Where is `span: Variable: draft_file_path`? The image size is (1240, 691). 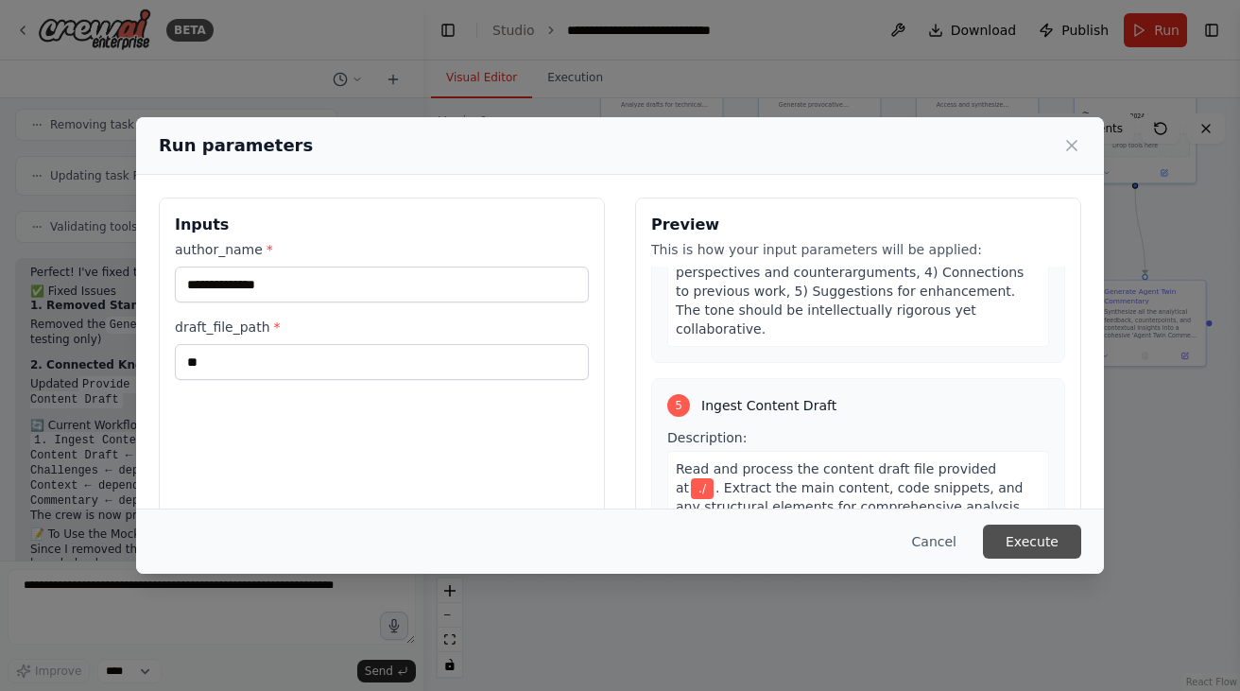
span: Variable: draft_file_path is located at coordinates (702, 489).